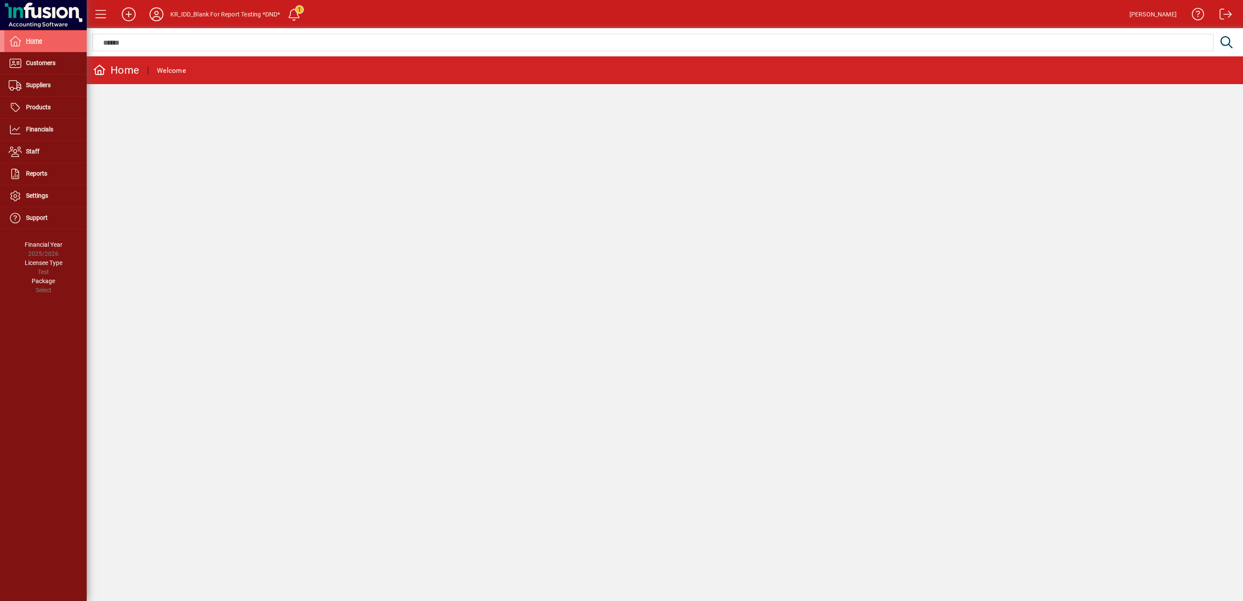  Describe the element at coordinates (116, 70) in the screenshot. I see `div: Home` at that location.